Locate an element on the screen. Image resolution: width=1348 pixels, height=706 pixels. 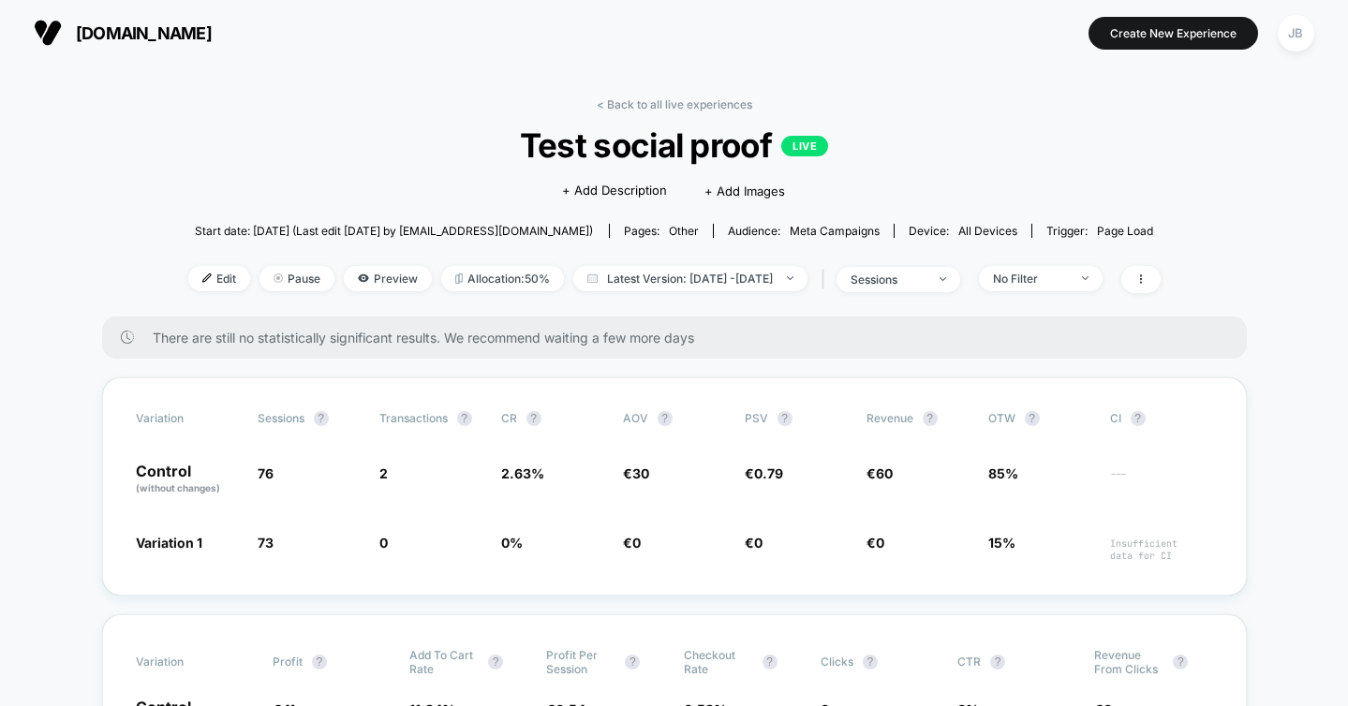
span: 76 is located at coordinates (265, 473).